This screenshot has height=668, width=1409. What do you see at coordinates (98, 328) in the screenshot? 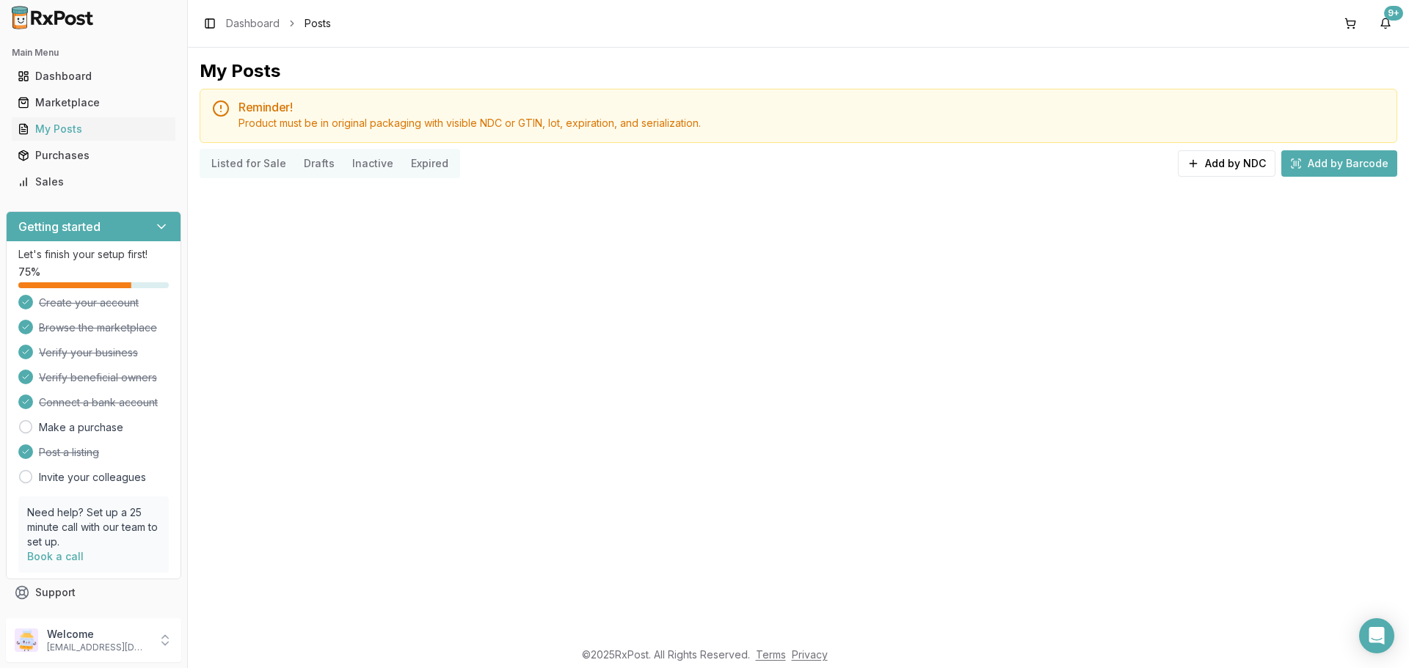
I see `span: Browse the marketplace` at bounding box center [98, 328].